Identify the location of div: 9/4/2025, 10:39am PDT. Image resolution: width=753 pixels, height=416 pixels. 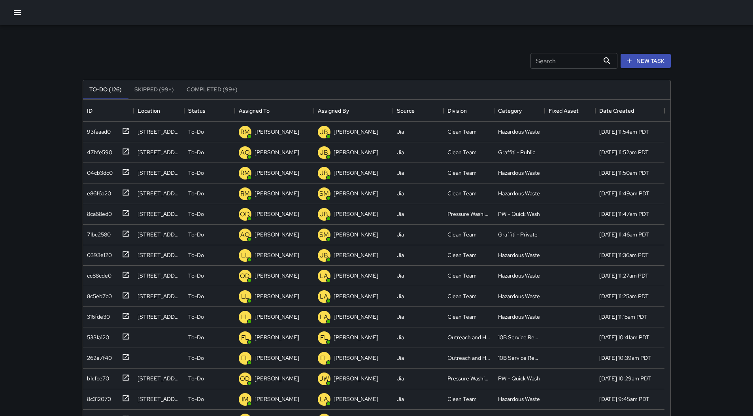
(625, 358).